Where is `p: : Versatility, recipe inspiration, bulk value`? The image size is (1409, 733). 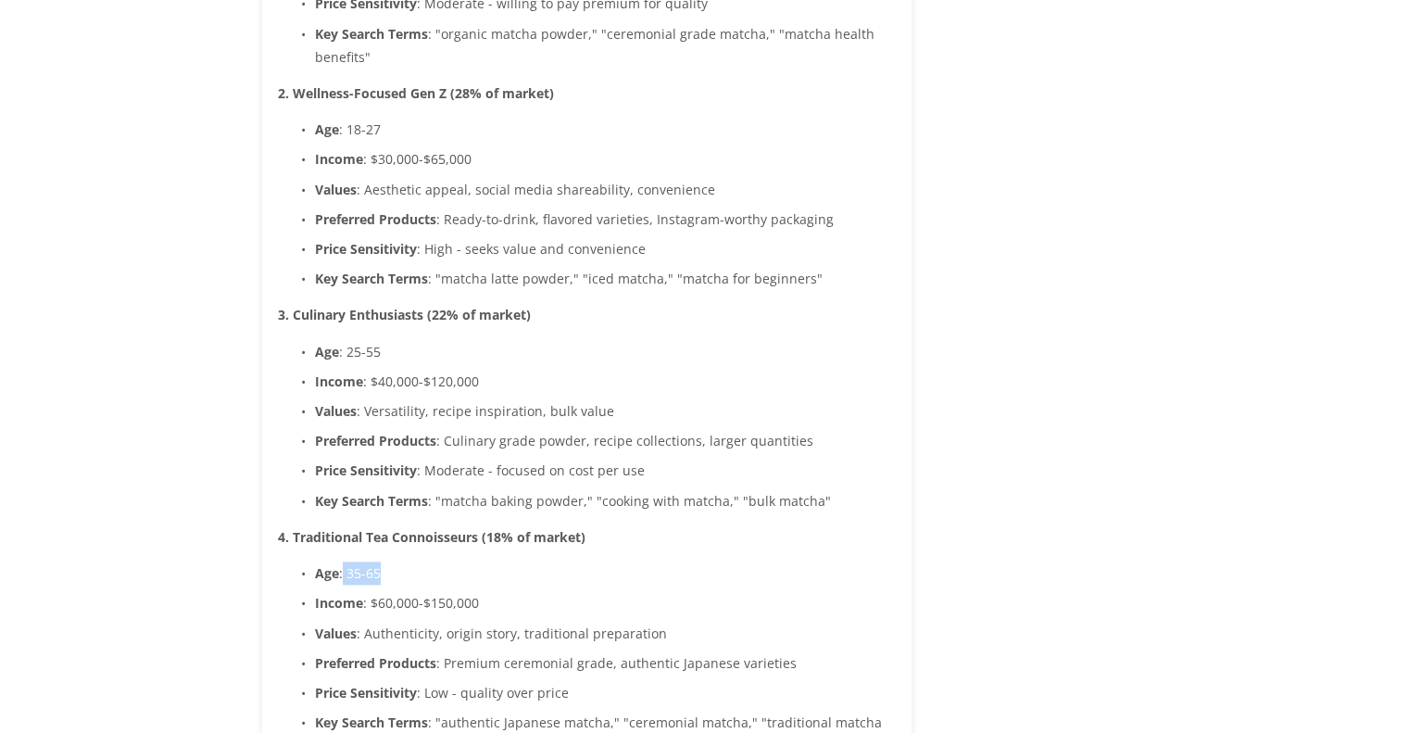
p: : Versatility, recipe inspiration, bulk value is located at coordinates (605, 410).